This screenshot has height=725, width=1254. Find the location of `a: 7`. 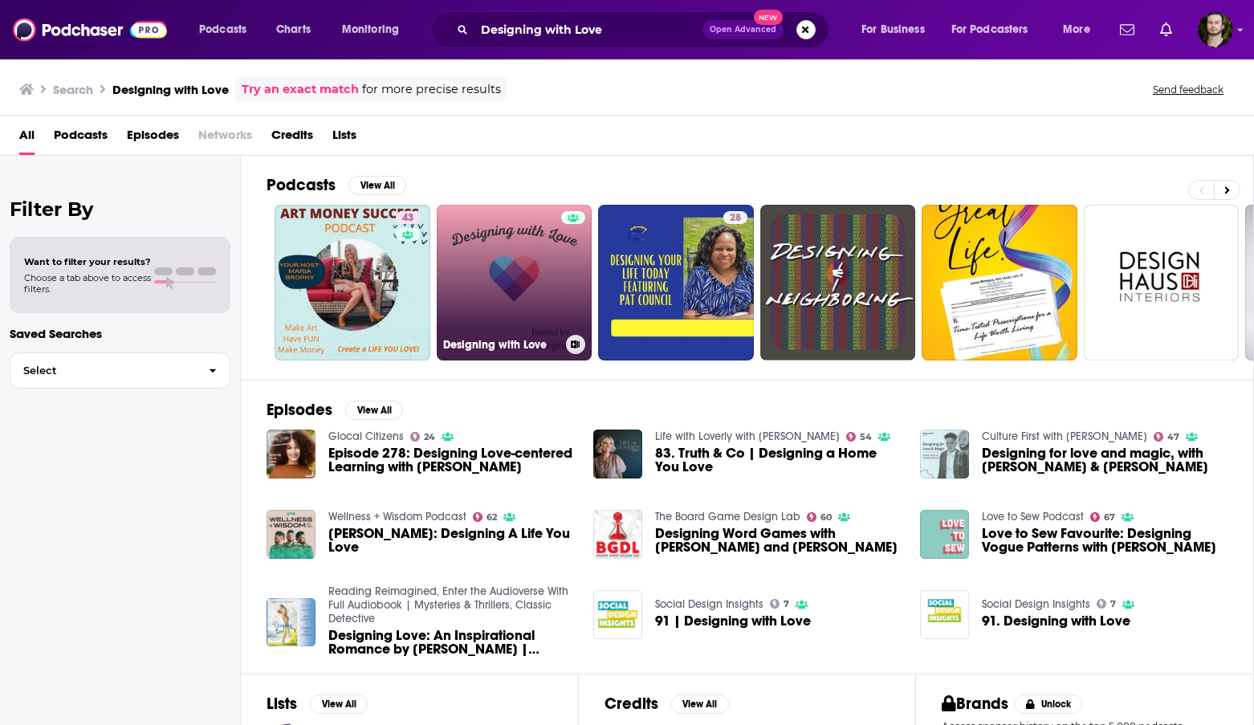

a: 7 is located at coordinates (780, 604).